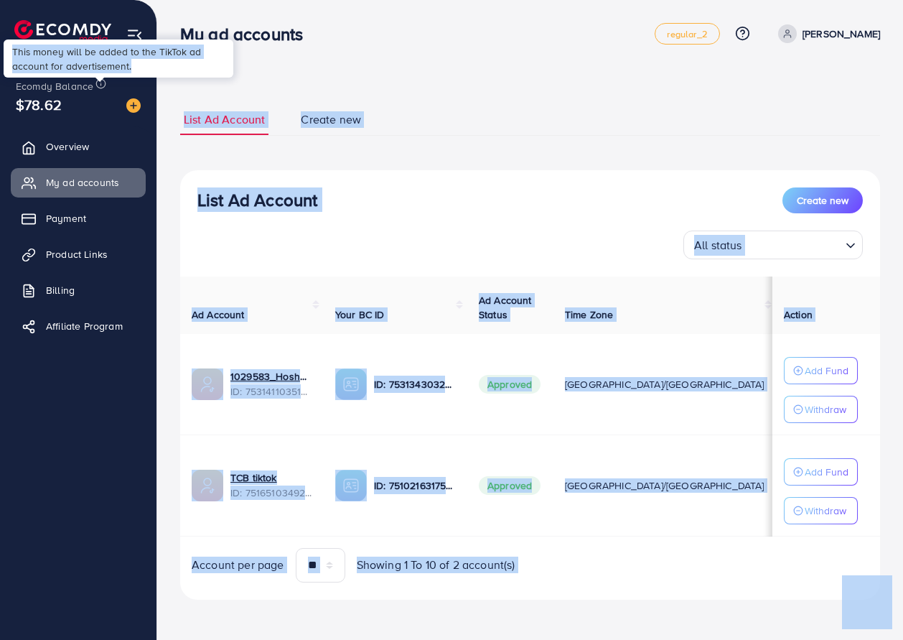 This screenshot has width=903, height=640. Describe the element at coordinates (78, 254) in the screenshot. I see `a: Product Links` at that location.